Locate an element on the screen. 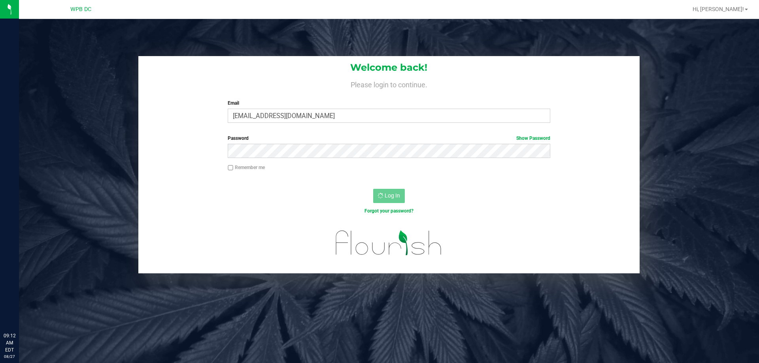 The image size is (759, 363). label: Remember me is located at coordinates (246, 168).